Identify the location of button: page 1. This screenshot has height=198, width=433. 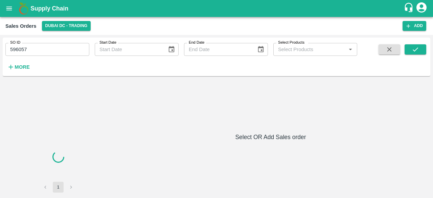
(58, 187).